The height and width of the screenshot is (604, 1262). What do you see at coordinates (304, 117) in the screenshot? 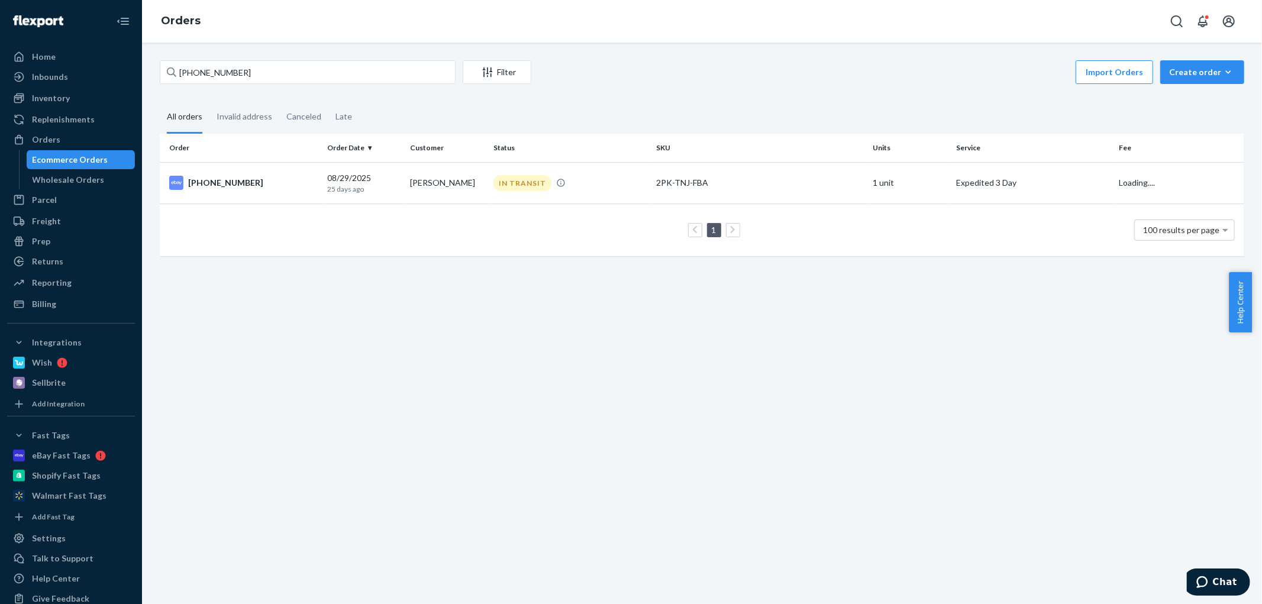
I see `div: Canceled` at bounding box center [304, 117].